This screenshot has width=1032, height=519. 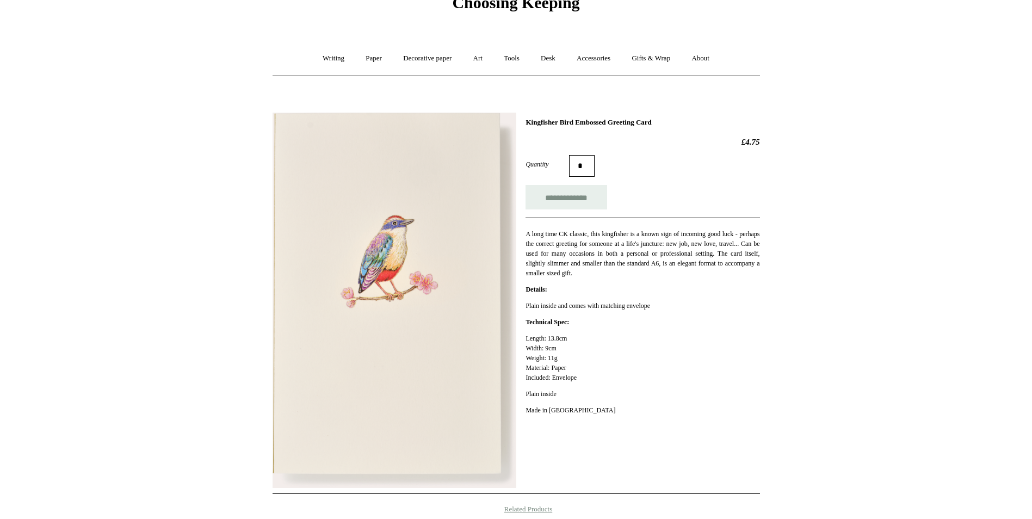 I want to click on a: Choosing Keeping, so click(x=516, y=6).